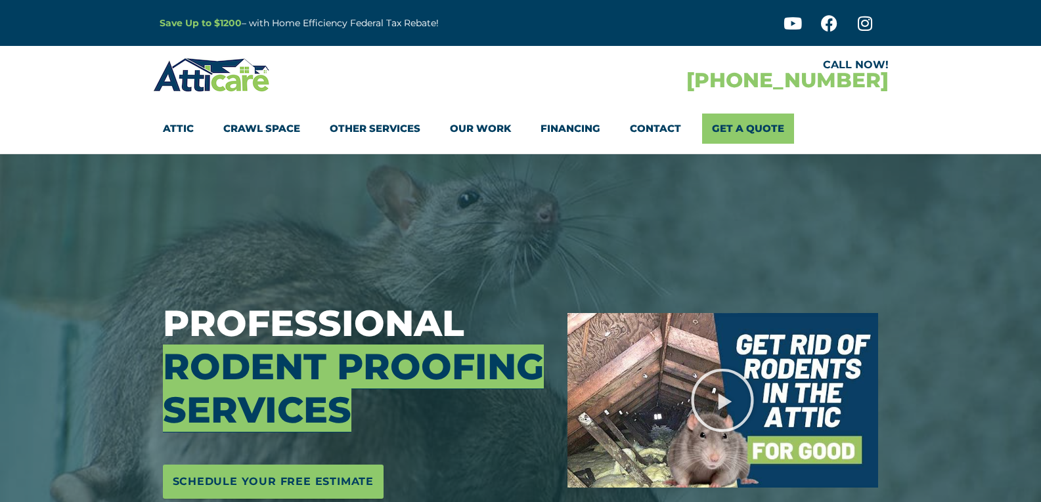 The image size is (1041, 502). I want to click on a: Other Services, so click(375, 129).